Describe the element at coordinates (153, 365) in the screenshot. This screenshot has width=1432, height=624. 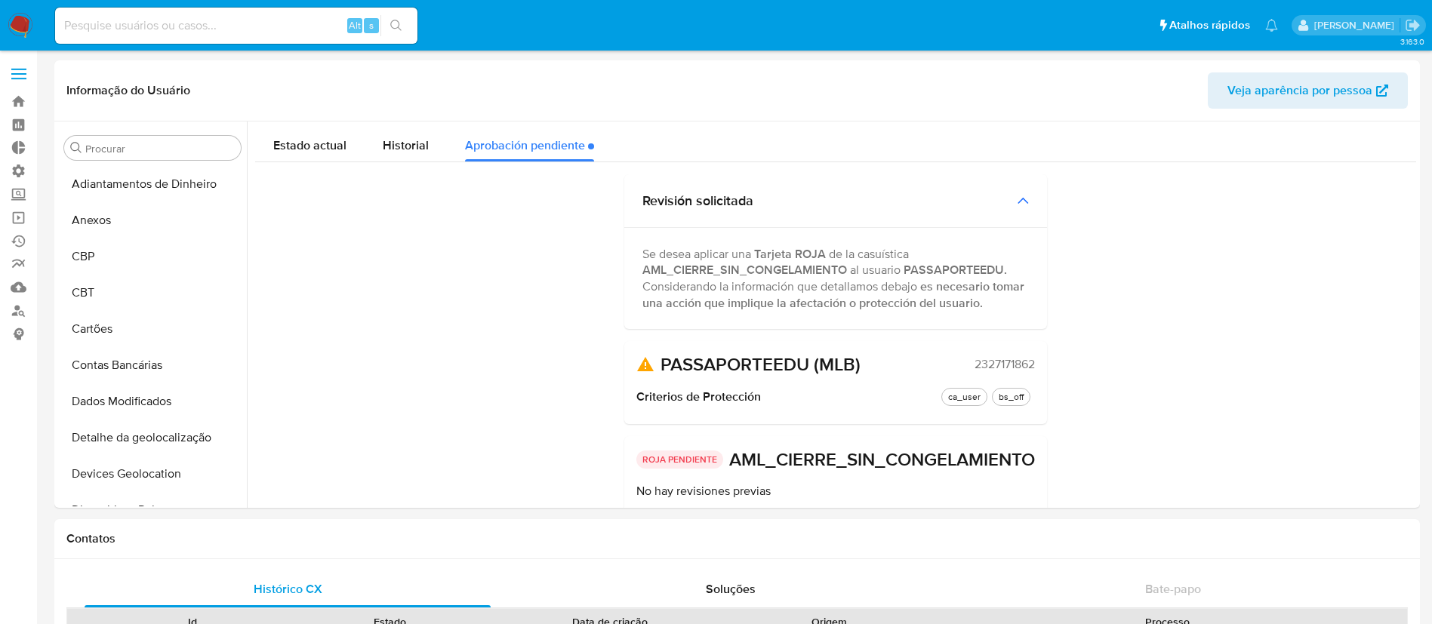
I see `button: Contas Bancárias` at that location.